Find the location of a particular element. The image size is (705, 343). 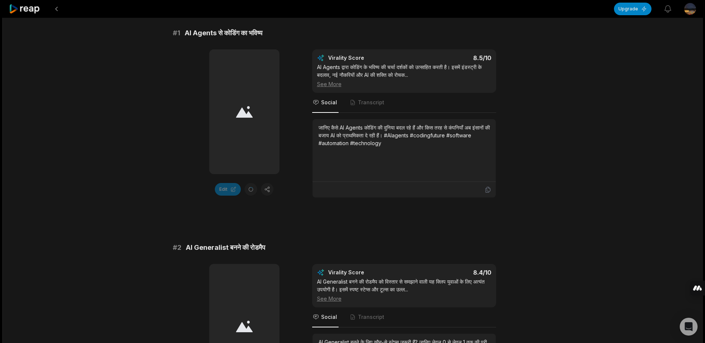

div: AI Generalist बनने की रोडमैप को विस्तार से समझाने वाली यह क्लिप युवाओं के लिए अत्यंत उपयोगी है। इ... is located at coordinates (404, 290).